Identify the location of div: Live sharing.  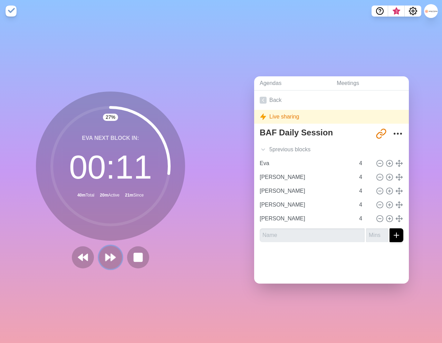
(331, 117).